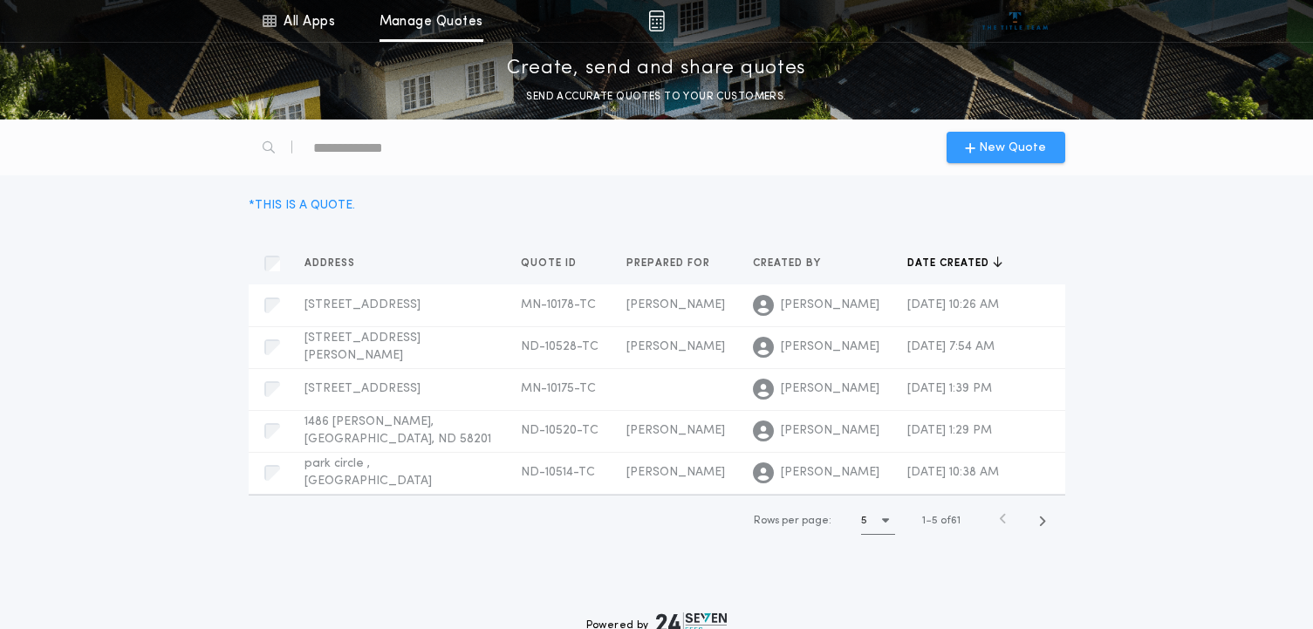  Describe the element at coordinates (934, 521) in the screenshot. I see `span: 5` at that location.